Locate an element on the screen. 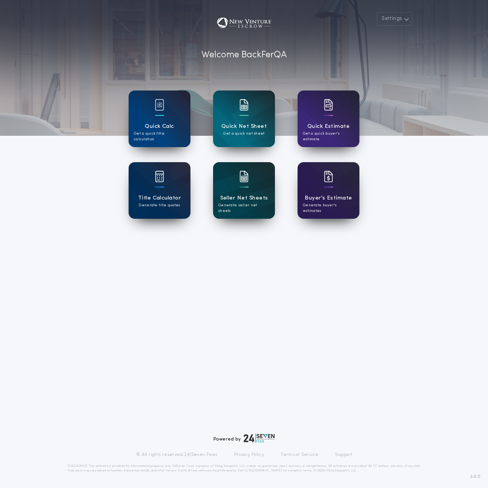 This screenshot has height=488, width=488. img: logo is located at coordinates (259, 438).